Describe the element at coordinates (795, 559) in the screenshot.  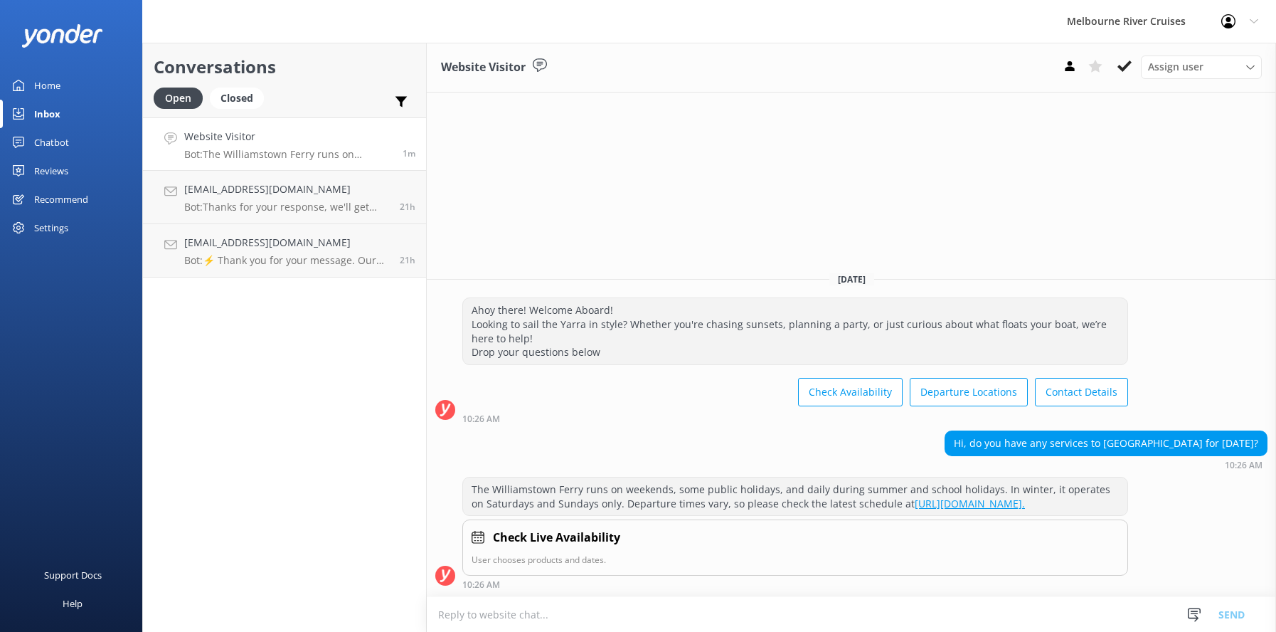
I see `p: User chooses products and dates.` at that location.